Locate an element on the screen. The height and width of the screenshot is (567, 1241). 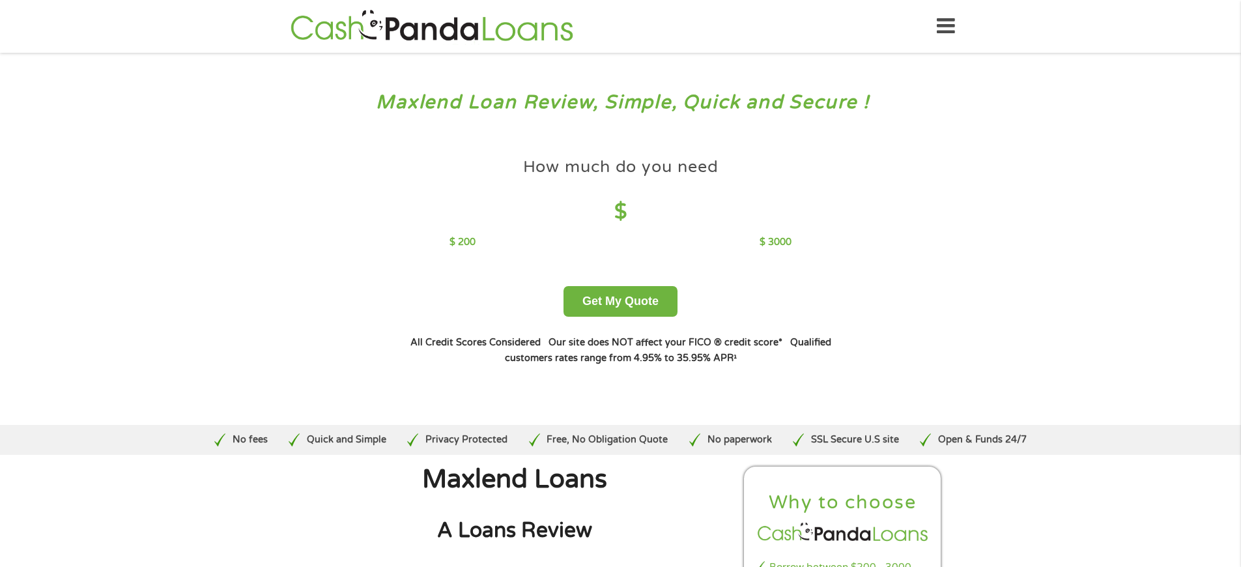
p: SSL Secure U.S site is located at coordinates (855, 440).